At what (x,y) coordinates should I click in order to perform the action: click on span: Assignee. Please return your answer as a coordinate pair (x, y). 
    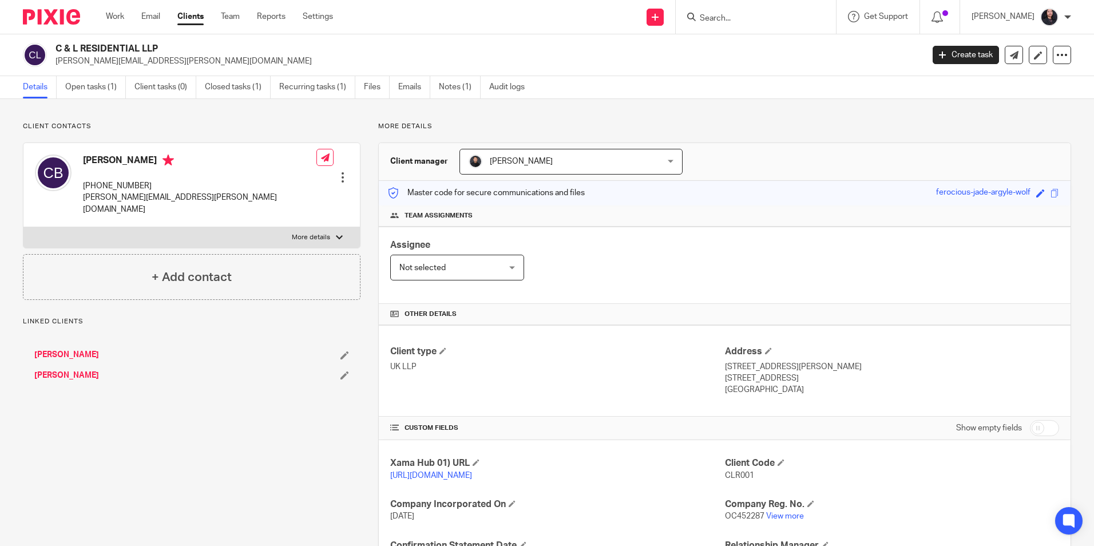
    Looking at the image, I should click on (410, 245).